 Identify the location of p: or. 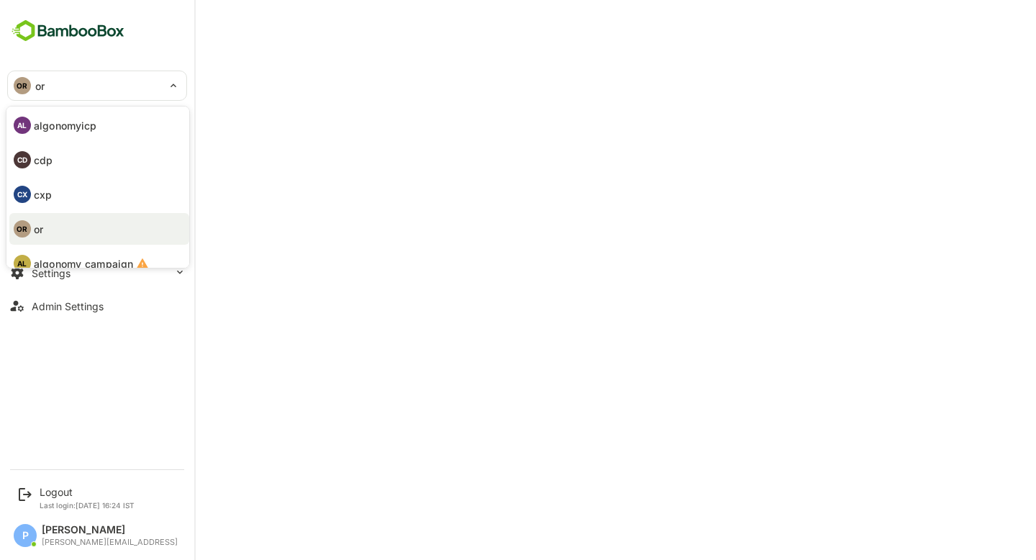
(38, 229).